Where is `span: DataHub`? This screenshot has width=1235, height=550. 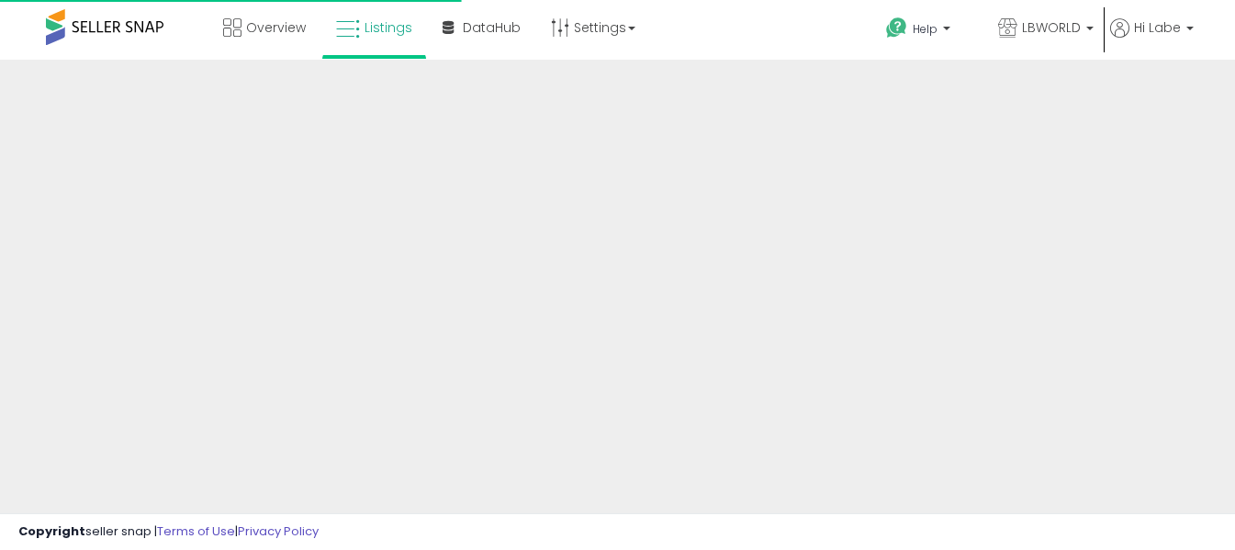
span: DataHub is located at coordinates (491, 28).